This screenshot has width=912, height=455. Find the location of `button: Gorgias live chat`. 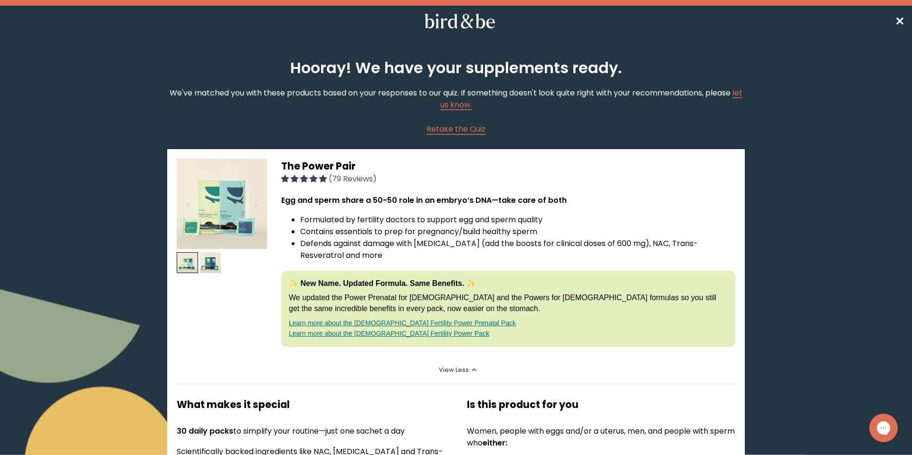

button: Gorgias live chat is located at coordinates (19, 18).